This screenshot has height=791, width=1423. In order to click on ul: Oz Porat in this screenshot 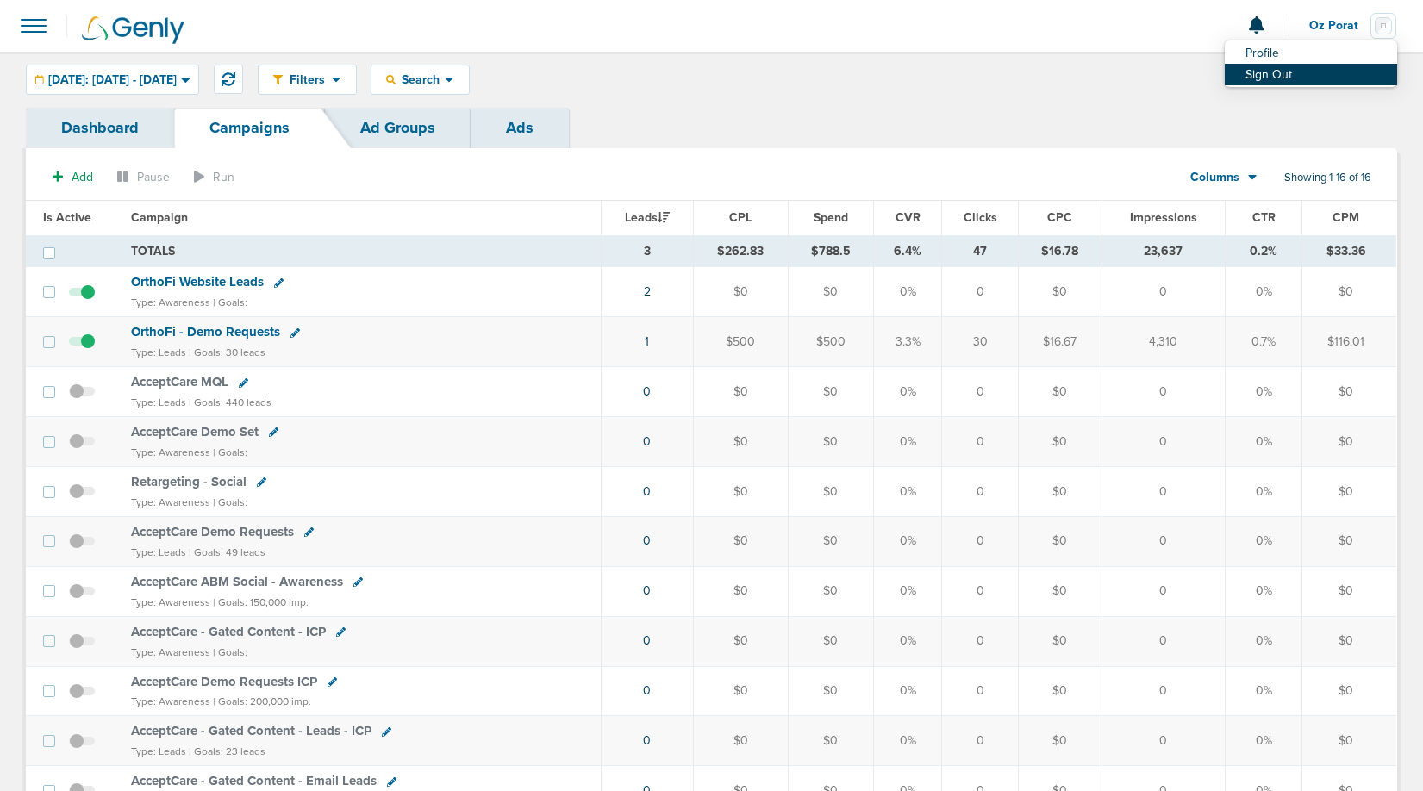, I will do `click(1311, 64)`.